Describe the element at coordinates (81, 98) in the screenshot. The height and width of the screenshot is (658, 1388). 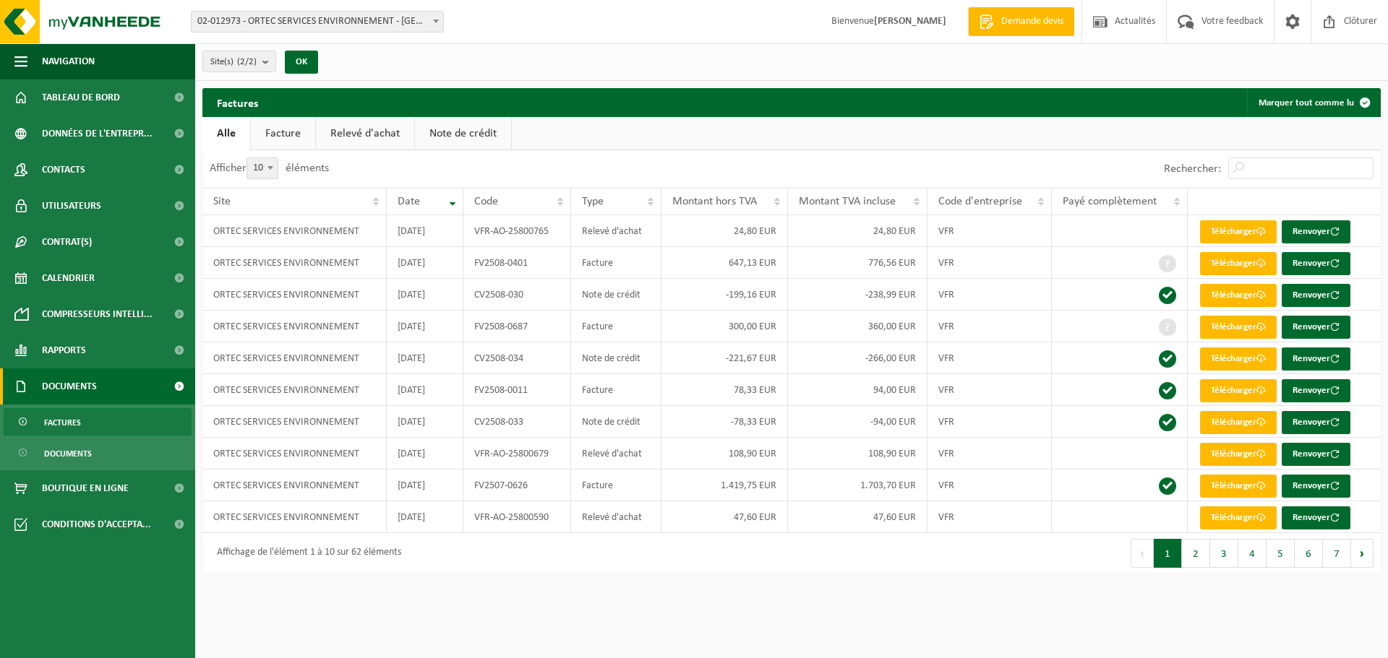
I see `span: Tableau de bord` at that location.